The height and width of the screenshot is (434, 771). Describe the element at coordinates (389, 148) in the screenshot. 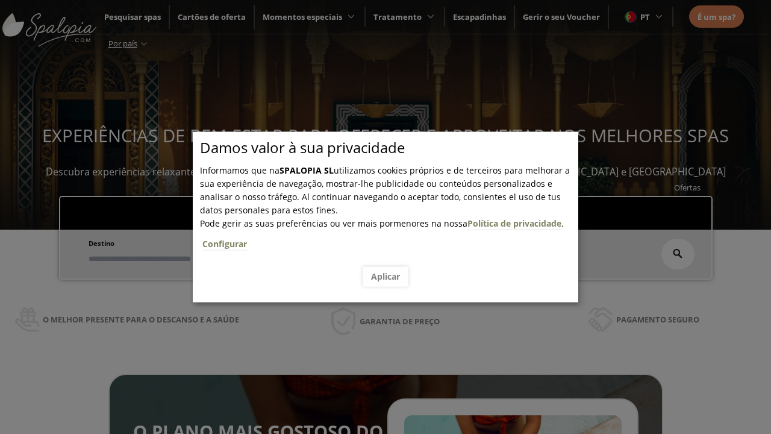

I see `p: Damos valor à sua privacidade` at that location.